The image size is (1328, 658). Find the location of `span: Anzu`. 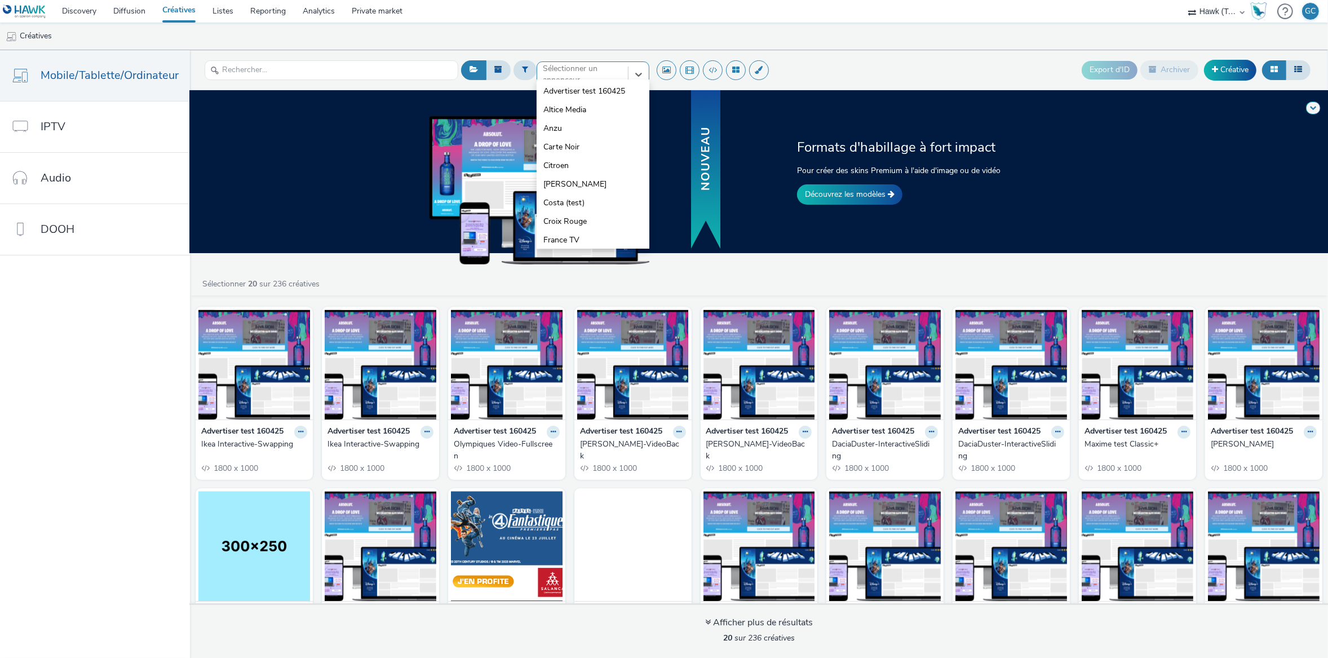

span: Anzu is located at coordinates (552, 129).